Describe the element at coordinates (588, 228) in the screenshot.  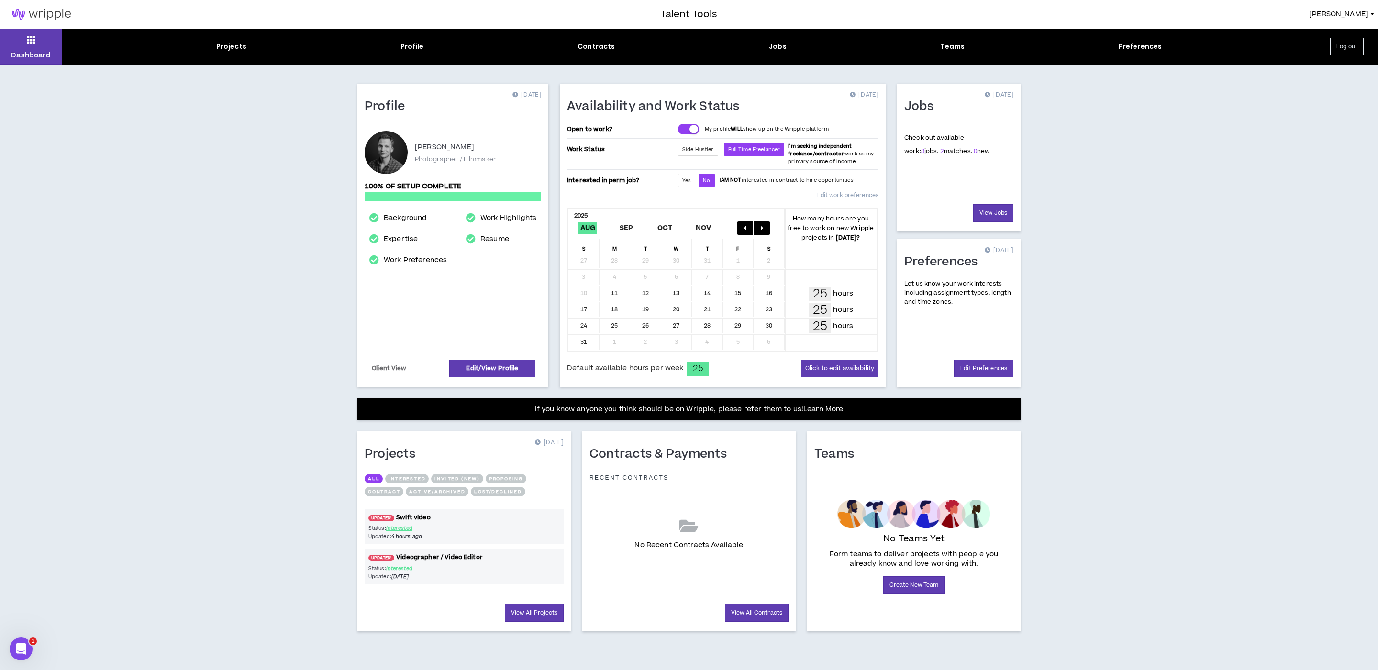
I see `span: Aug` at that location.